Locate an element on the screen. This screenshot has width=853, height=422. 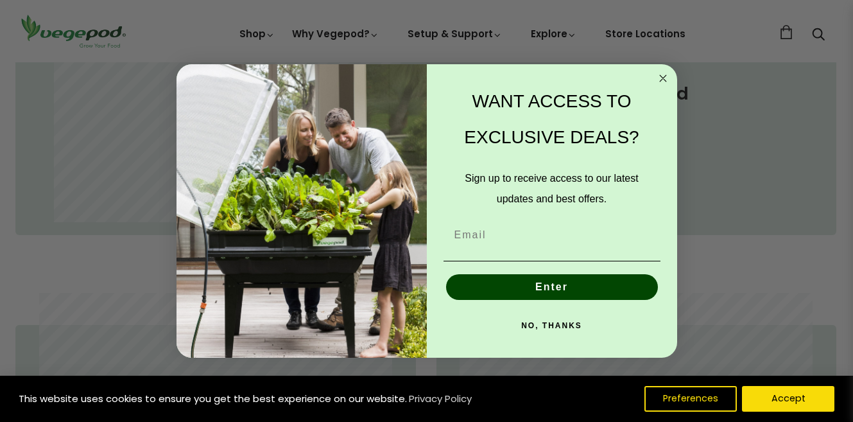
button: Enter is located at coordinates (552, 287).